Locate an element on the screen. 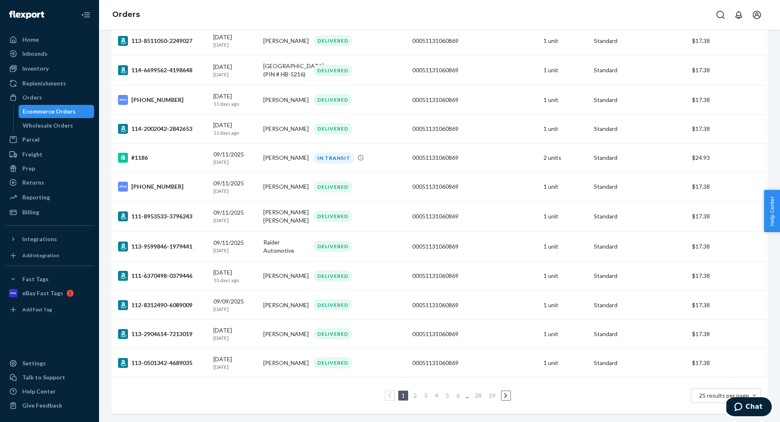  p: 11 days ago is located at coordinates (235, 104).